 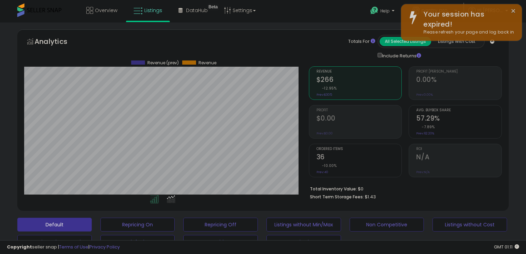 What do you see at coordinates (63, 247) in the screenshot?
I see `div: seller snap | |` at bounding box center [63, 247].